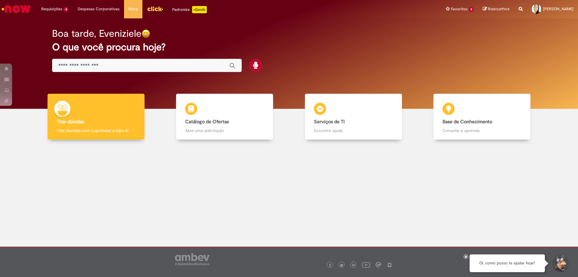 The image size is (578, 277). Describe the element at coordinates (155, 9) in the screenshot. I see `img: click_logo_yellow_360x200.png` at that location.